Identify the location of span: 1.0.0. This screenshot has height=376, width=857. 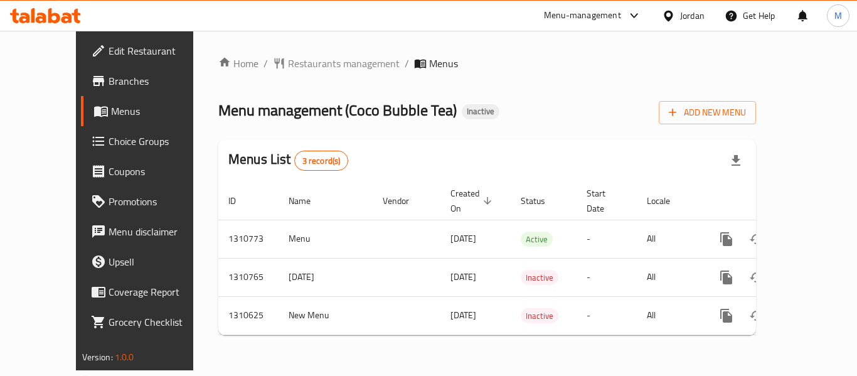
(124, 357).